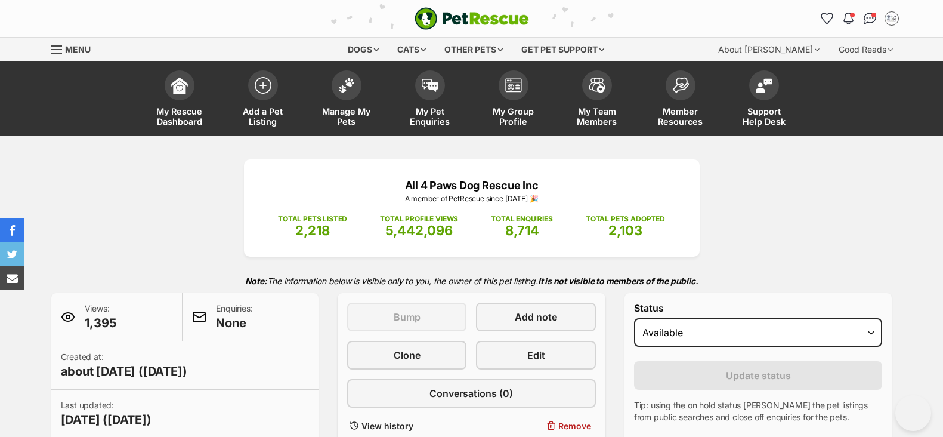  Describe the element at coordinates (313, 219) in the screenshot. I see `p: TOTAL PETS LISTED` at that location.